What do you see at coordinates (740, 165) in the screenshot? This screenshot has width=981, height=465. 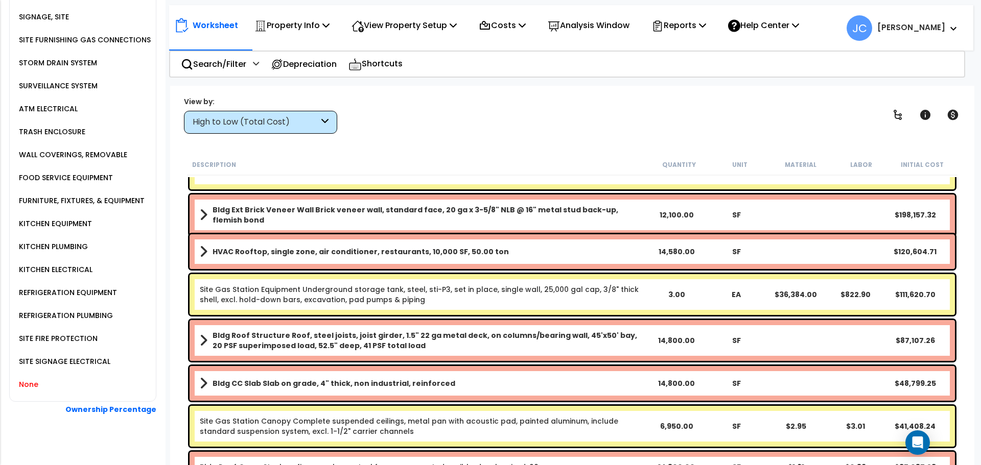 I see `small: Unit` at bounding box center [740, 165].